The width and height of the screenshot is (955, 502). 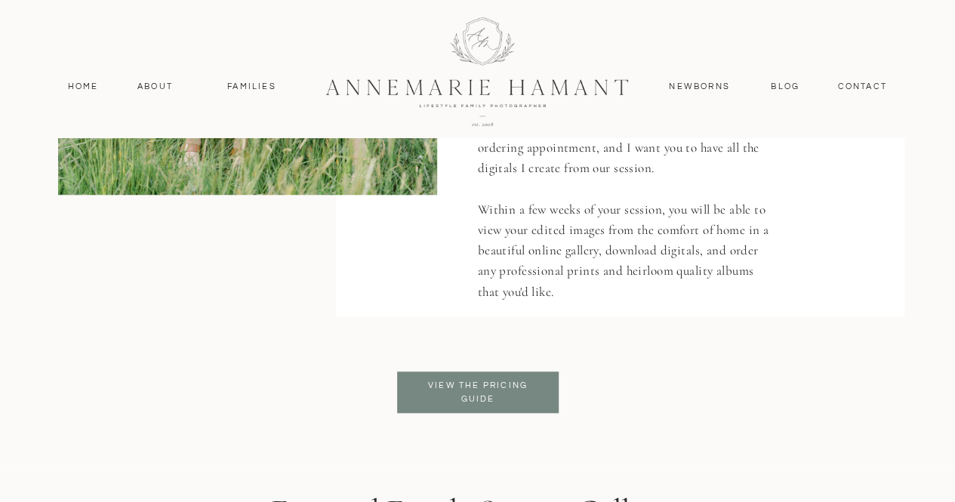 I want to click on nav: Newborns, so click(x=700, y=87).